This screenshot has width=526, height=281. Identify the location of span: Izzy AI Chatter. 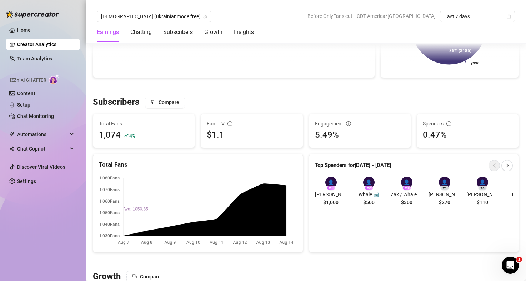
(28, 80).